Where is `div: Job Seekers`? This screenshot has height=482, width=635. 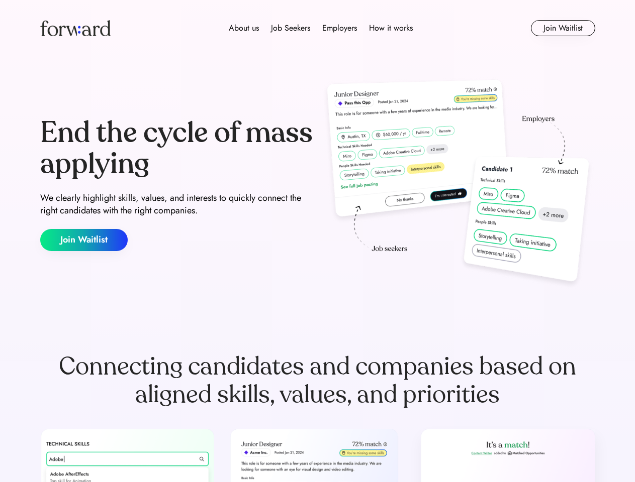 div: Job Seekers is located at coordinates (290, 28).